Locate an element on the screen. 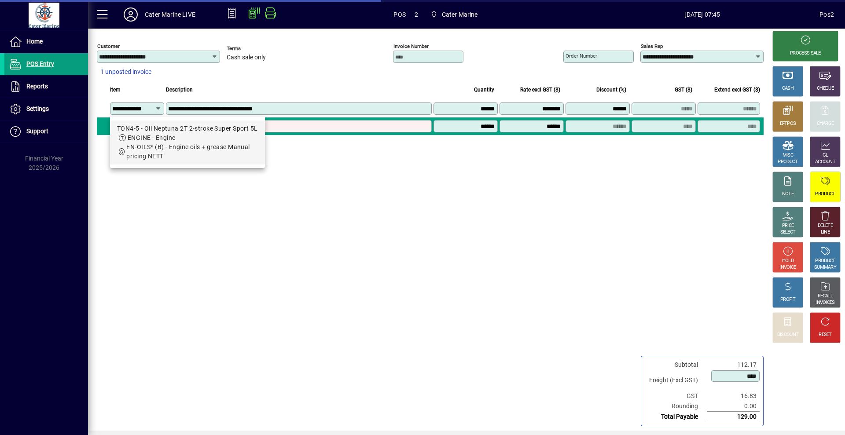 The image size is (845, 435). span: Extend excl GST ($) is located at coordinates (737, 90).